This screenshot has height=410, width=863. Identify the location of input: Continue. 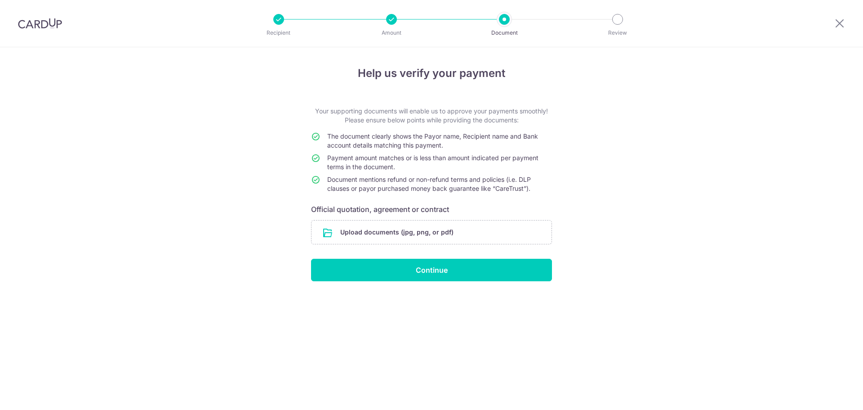
(432, 270).